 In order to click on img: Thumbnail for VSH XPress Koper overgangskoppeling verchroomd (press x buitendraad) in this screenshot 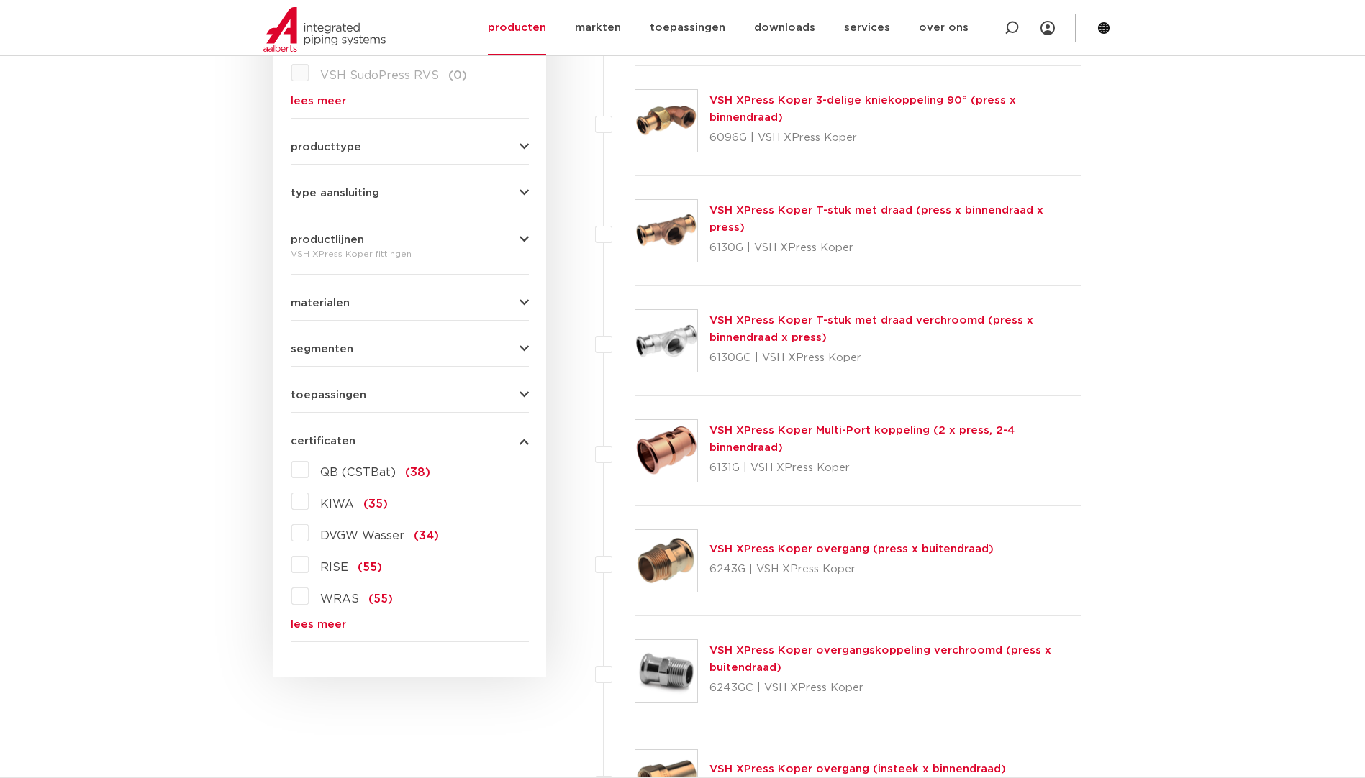, I will do `click(666, 671)`.